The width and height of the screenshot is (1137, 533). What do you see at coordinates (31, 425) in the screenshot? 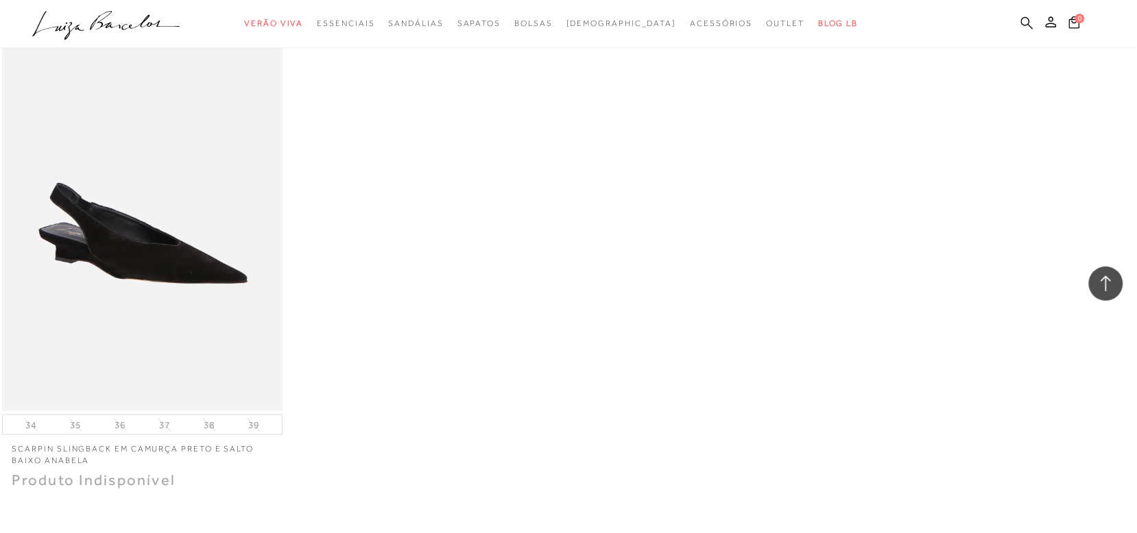
I see `button: 34` at bounding box center [31, 425].